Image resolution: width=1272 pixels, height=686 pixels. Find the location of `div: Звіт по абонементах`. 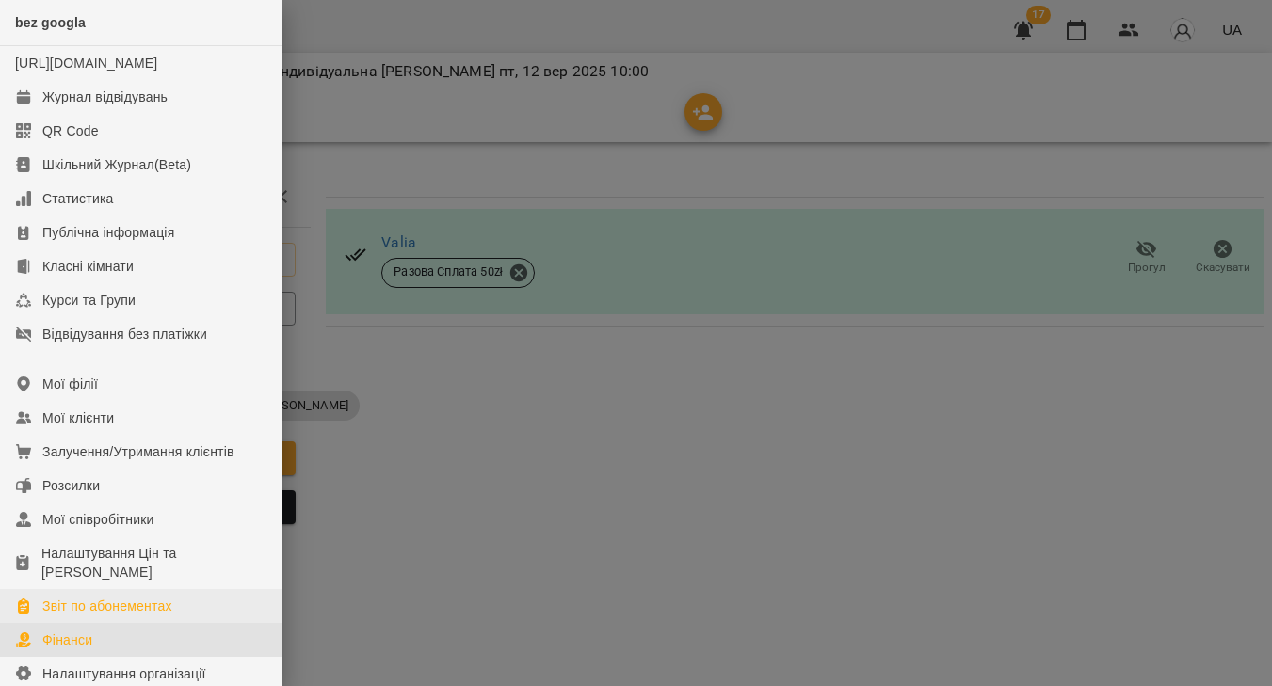

div: Звіт по абонементах is located at coordinates (107, 606).